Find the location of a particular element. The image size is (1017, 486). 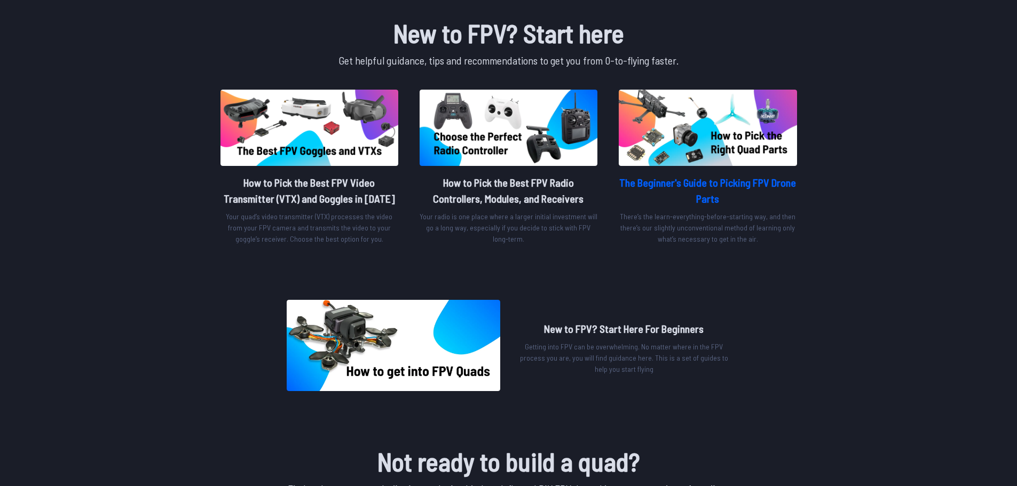

h2: How to Pick the Best FPV Radio Controllers, Modules, and Receivers is located at coordinates (508, 191).